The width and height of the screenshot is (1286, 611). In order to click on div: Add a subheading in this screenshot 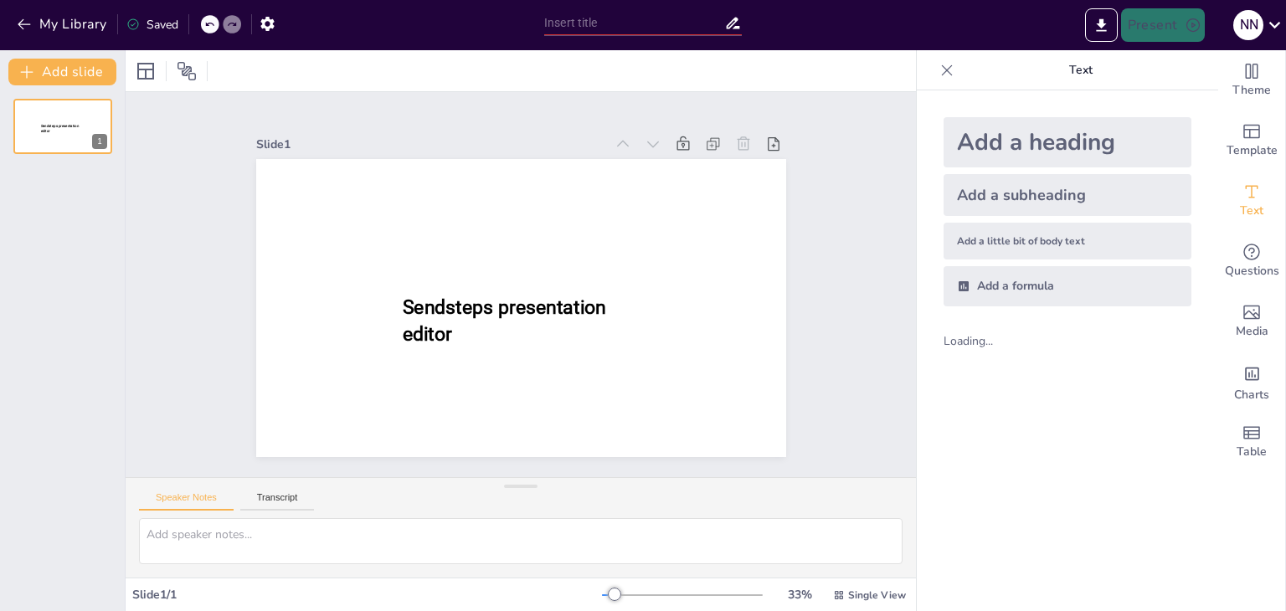, I will do `click(1067, 195)`.